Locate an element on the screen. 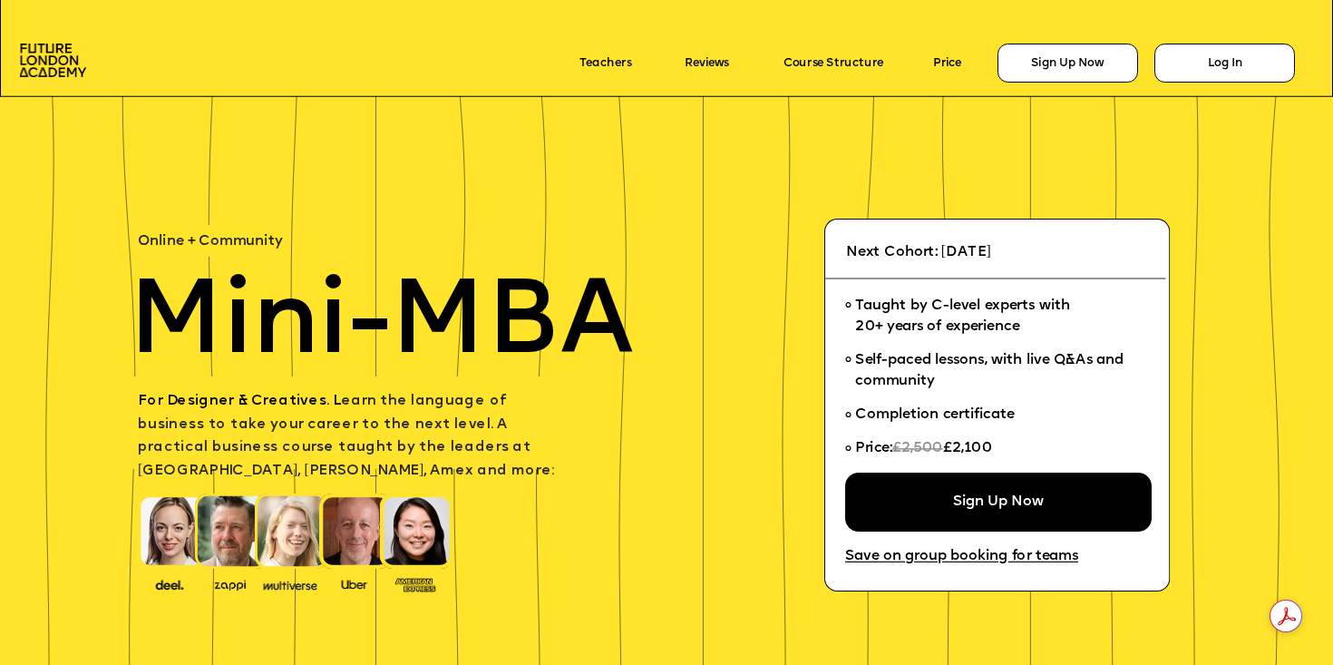 The height and width of the screenshot is (665, 1333). img: image-aac980e9-41de-4c2d-a048-f29dd30a0068.png is located at coordinates (53, 60).